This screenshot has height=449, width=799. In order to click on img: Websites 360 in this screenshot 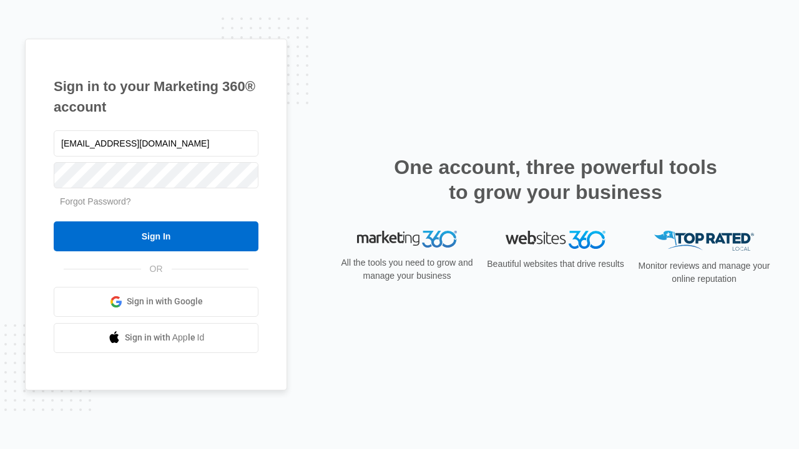, I will do `click(556, 240)`.